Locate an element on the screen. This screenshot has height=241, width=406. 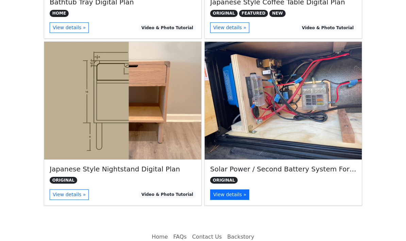
img: Japanese Style Nightstand Digital Plan - LandScape is located at coordinates (123, 101).